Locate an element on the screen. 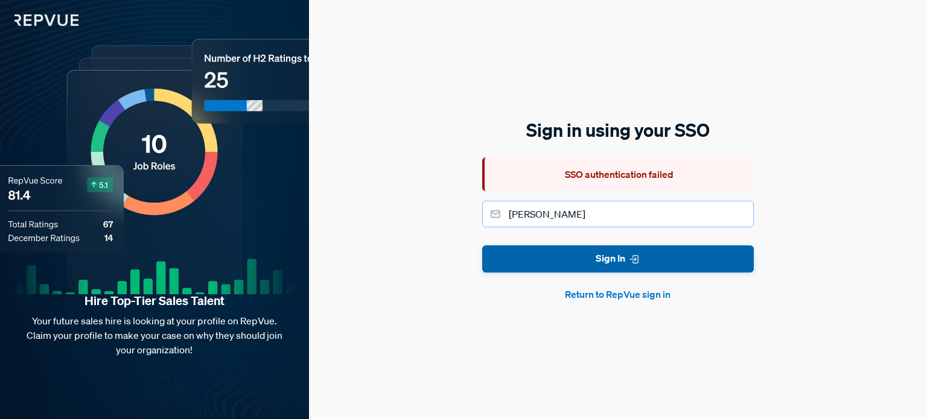 The height and width of the screenshot is (419, 927). button: Sign In is located at coordinates (618, 259).